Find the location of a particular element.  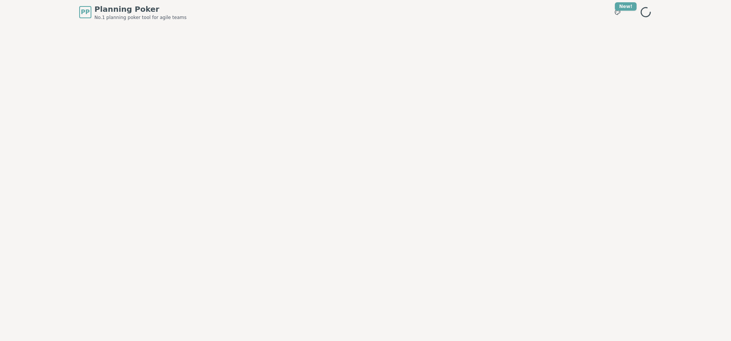

a: PPPlanning PokerNo.1 planning poker tool for agile teams is located at coordinates (133, 12).